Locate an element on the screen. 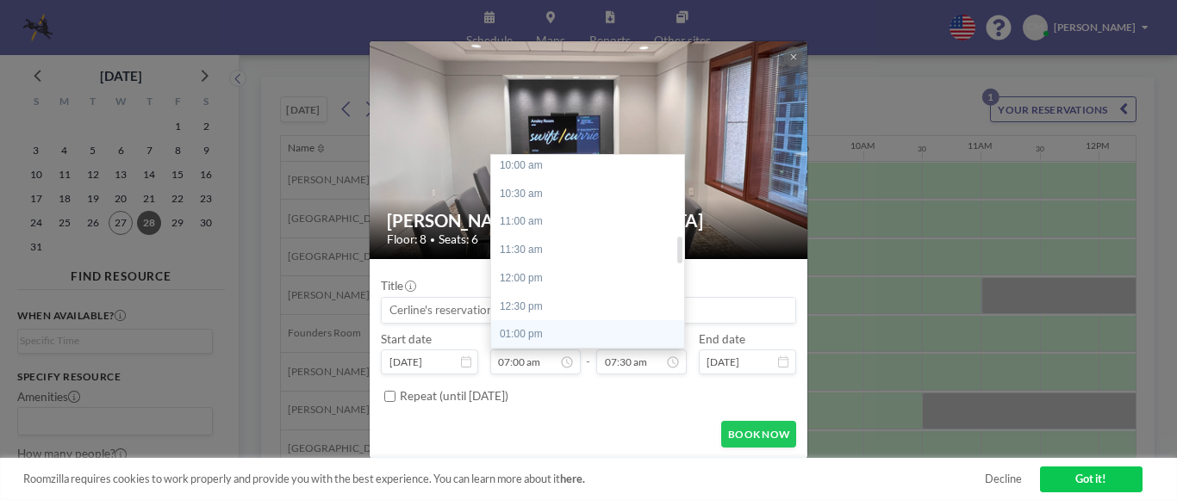 This screenshot has width=1177, height=500. div: 11:30 am is located at coordinates (592, 250).